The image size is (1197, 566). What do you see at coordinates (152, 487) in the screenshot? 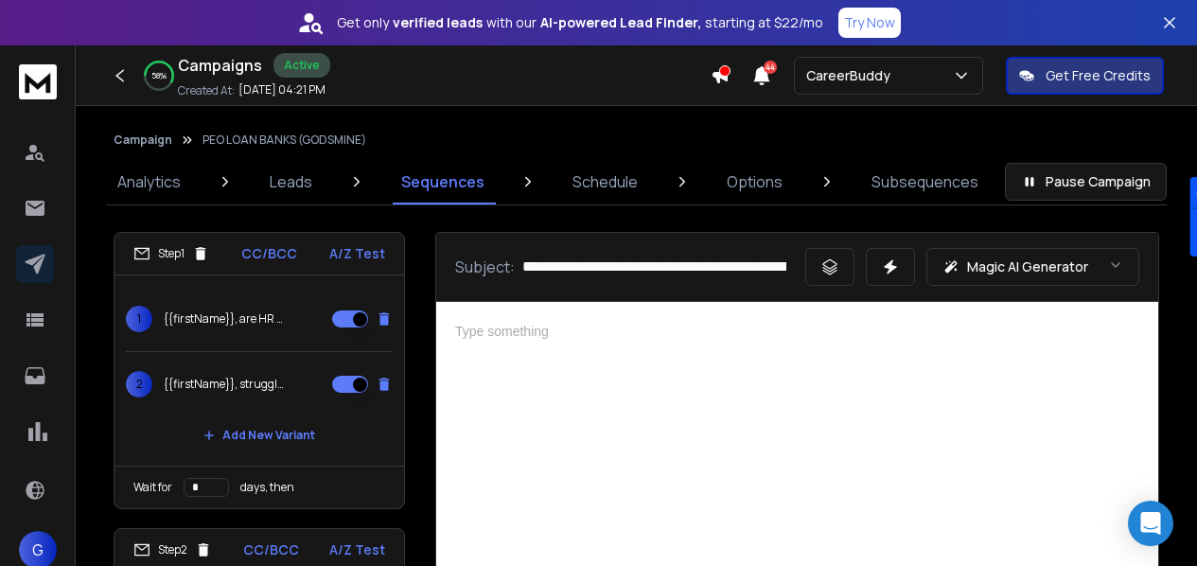
I see `p: Wait for` at bounding box center [152, 487].